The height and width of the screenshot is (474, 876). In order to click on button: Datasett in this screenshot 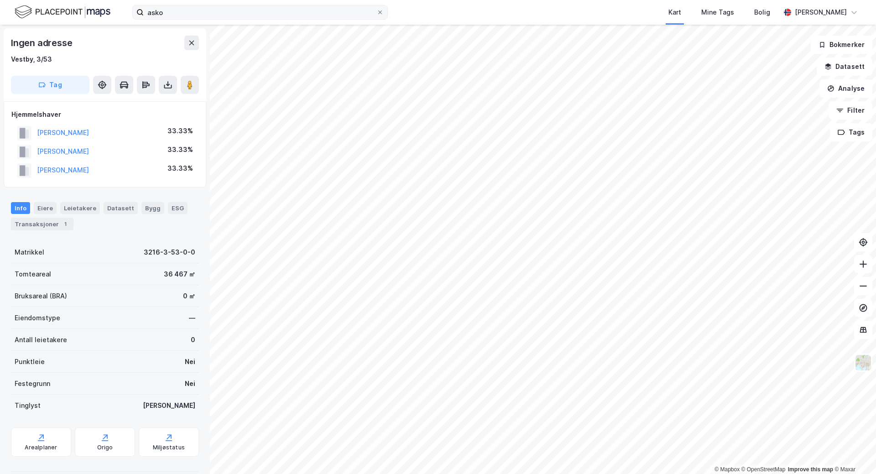, I will do `click(844, 67)`.